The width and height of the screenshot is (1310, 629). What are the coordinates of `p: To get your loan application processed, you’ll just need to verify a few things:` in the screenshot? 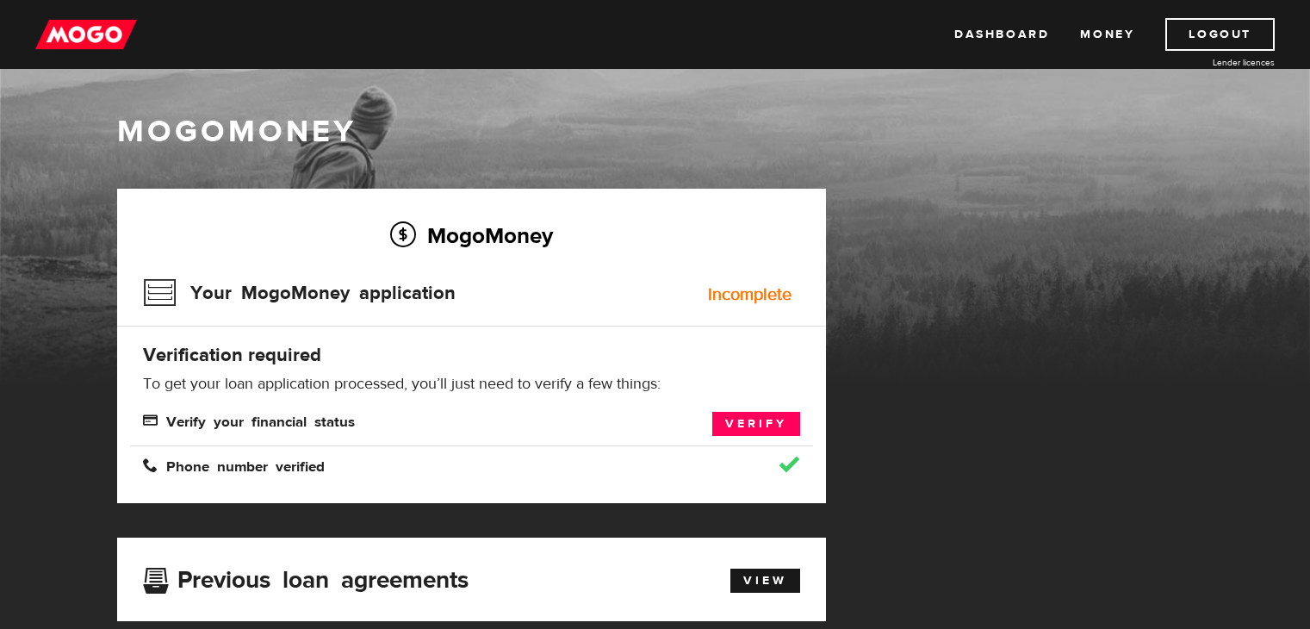 It's located at (471, 384).